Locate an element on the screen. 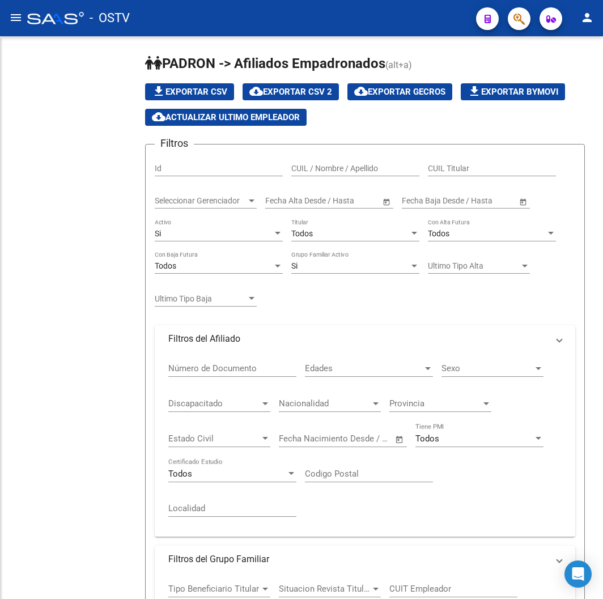 This screenshot has height=599, width=603. button: Exportar CSV 2 is located at coordinates (291, 92).